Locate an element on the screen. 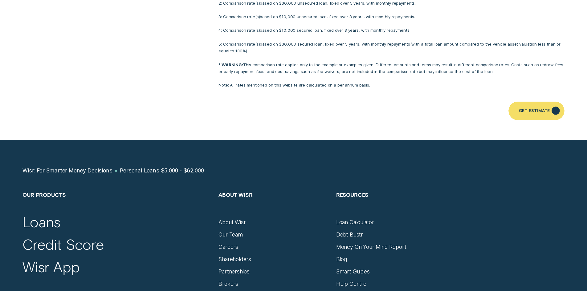  a: Shareholders is located at coordinates (235, 260).